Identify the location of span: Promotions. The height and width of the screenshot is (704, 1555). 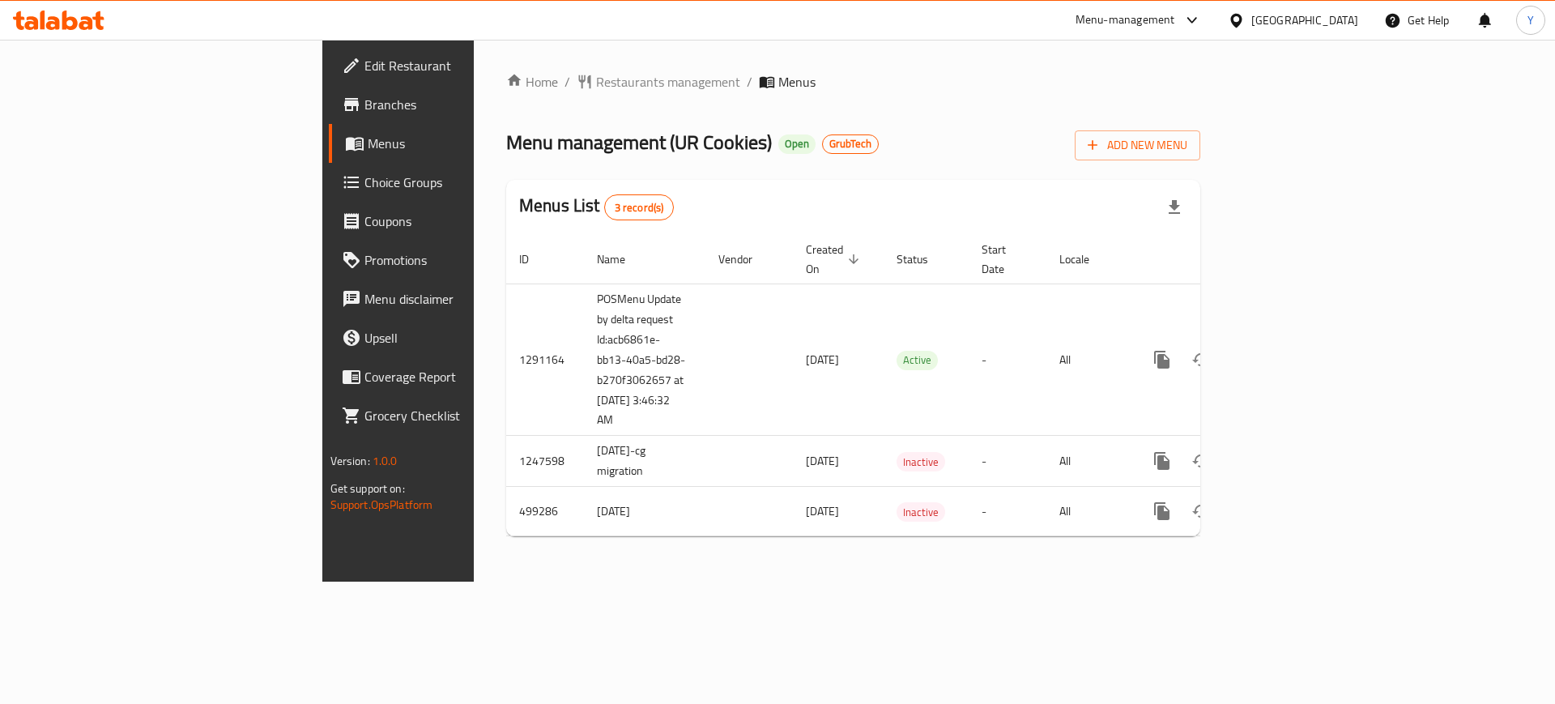
(466, 260).